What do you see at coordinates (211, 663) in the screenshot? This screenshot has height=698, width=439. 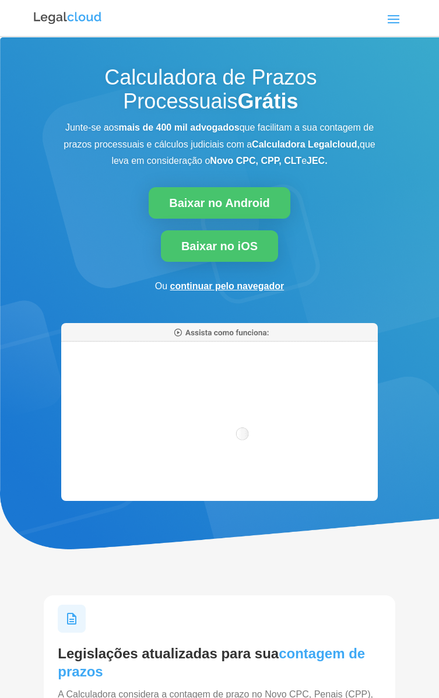 I see `span: contagem de prazos` at bounding box center [211, 663].